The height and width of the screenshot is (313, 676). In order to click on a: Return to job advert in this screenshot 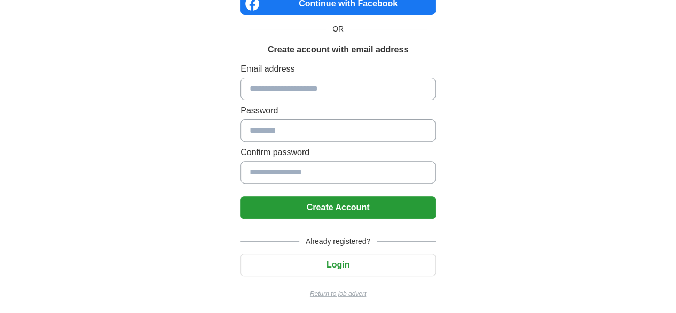, I will do `click(338, 294)`.